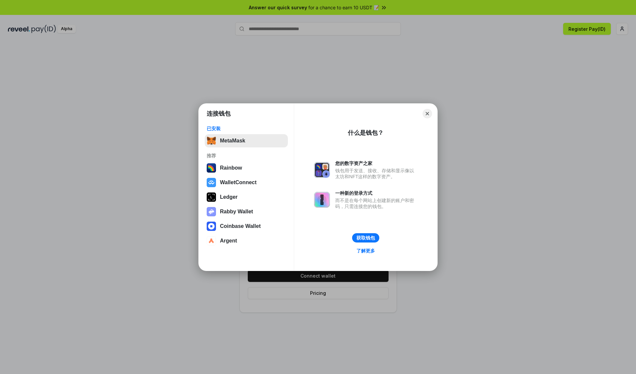  What do you see at coordinates (246, 168) in the screenshot?
I see `button: Rainbow` at bounding box center [246, 168].